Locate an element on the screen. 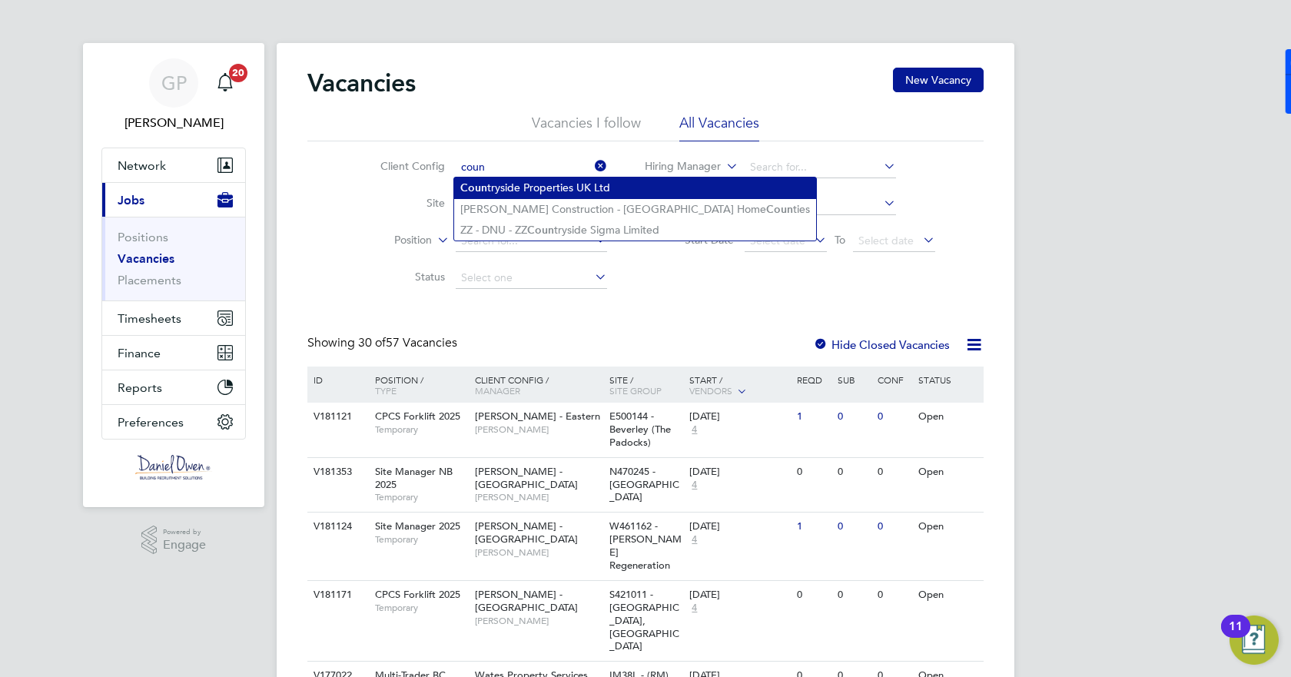 The height and width of the screenshot is (677, 1291). a: Powered byEngage is located at coordinates (174, 540).